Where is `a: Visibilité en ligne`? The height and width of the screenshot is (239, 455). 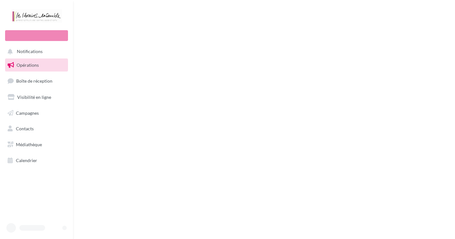
a: Visibilité en ligne is located at coordinates (37, 97).